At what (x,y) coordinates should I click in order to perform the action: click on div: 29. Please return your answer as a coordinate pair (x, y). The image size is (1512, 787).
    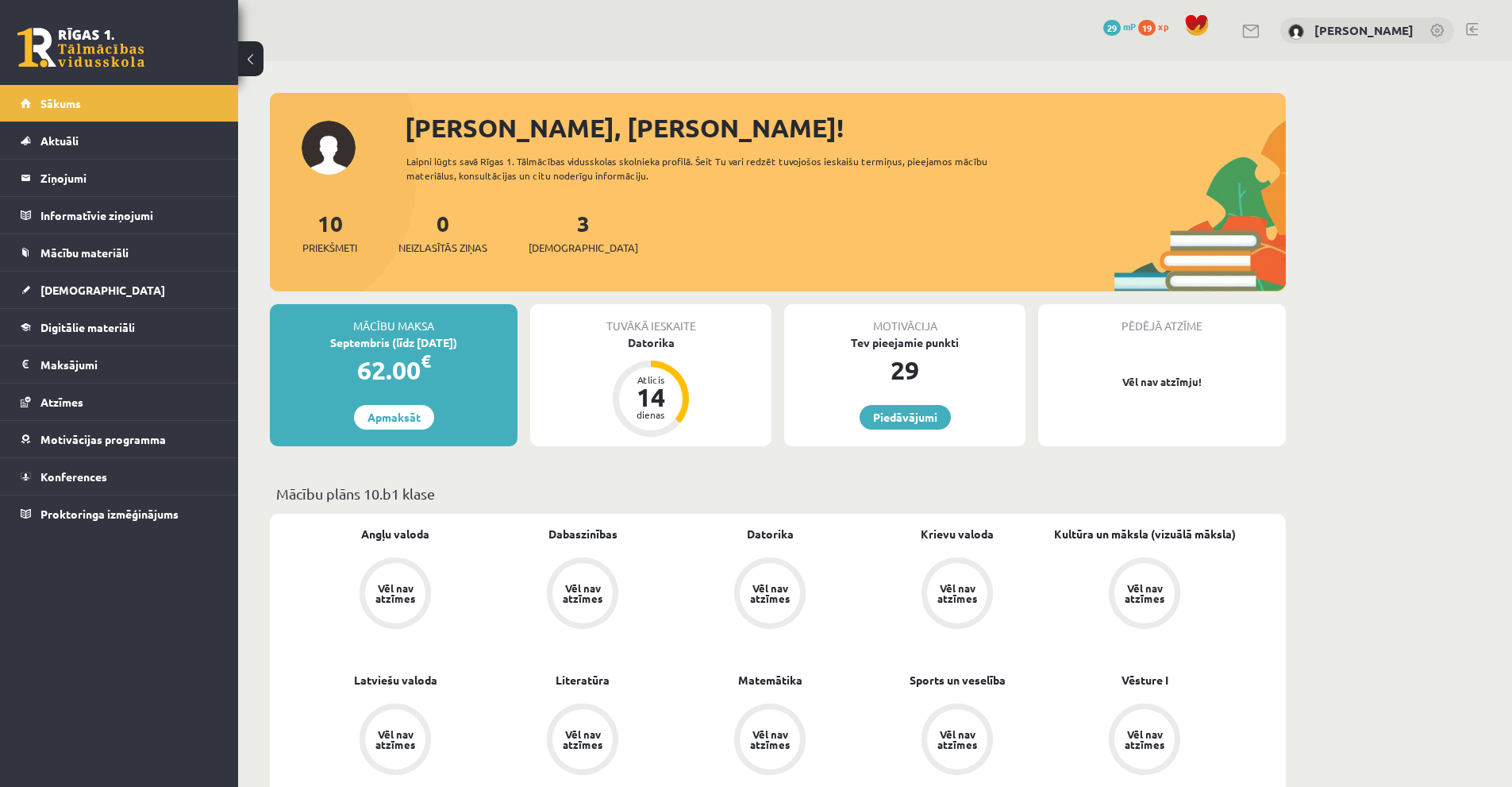
    Looking at the image, I should click on (905, 370).